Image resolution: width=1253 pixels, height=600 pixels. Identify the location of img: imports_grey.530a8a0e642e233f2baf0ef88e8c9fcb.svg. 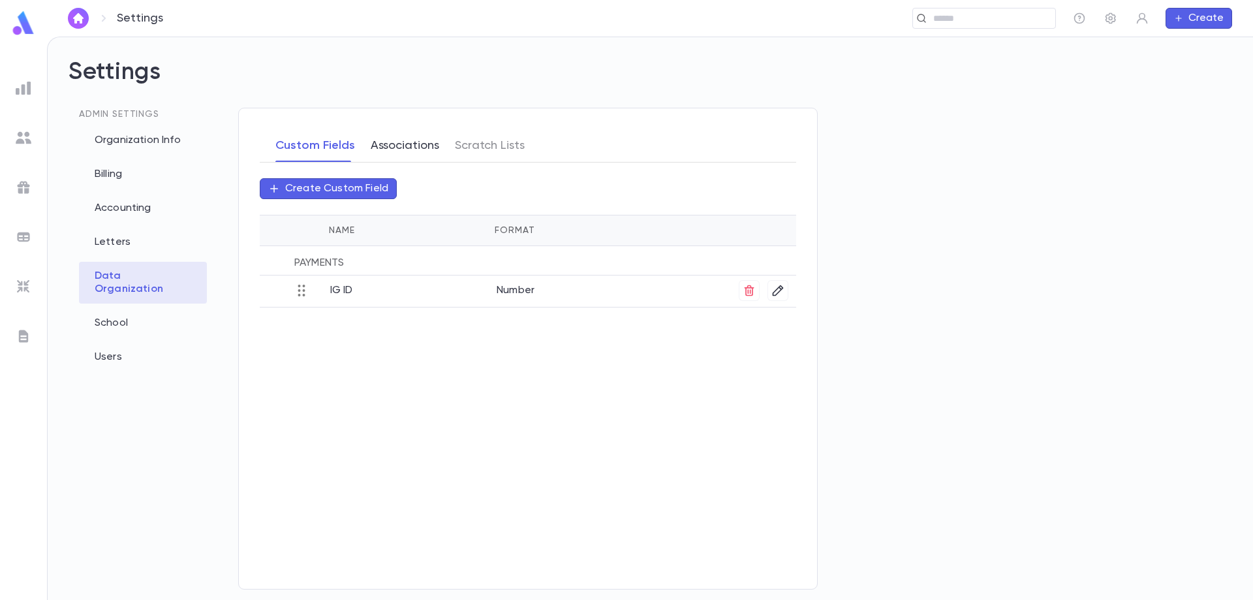
(23, 287).